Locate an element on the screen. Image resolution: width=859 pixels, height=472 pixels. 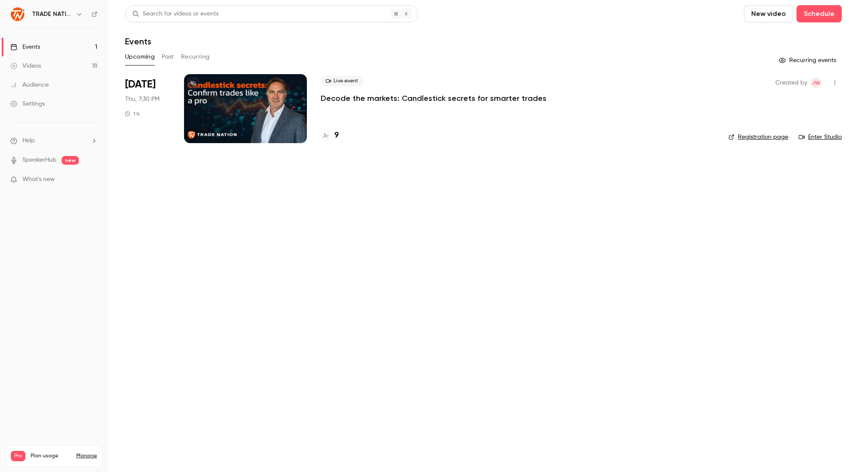
h1: Events is located at coordinates (138, 41).